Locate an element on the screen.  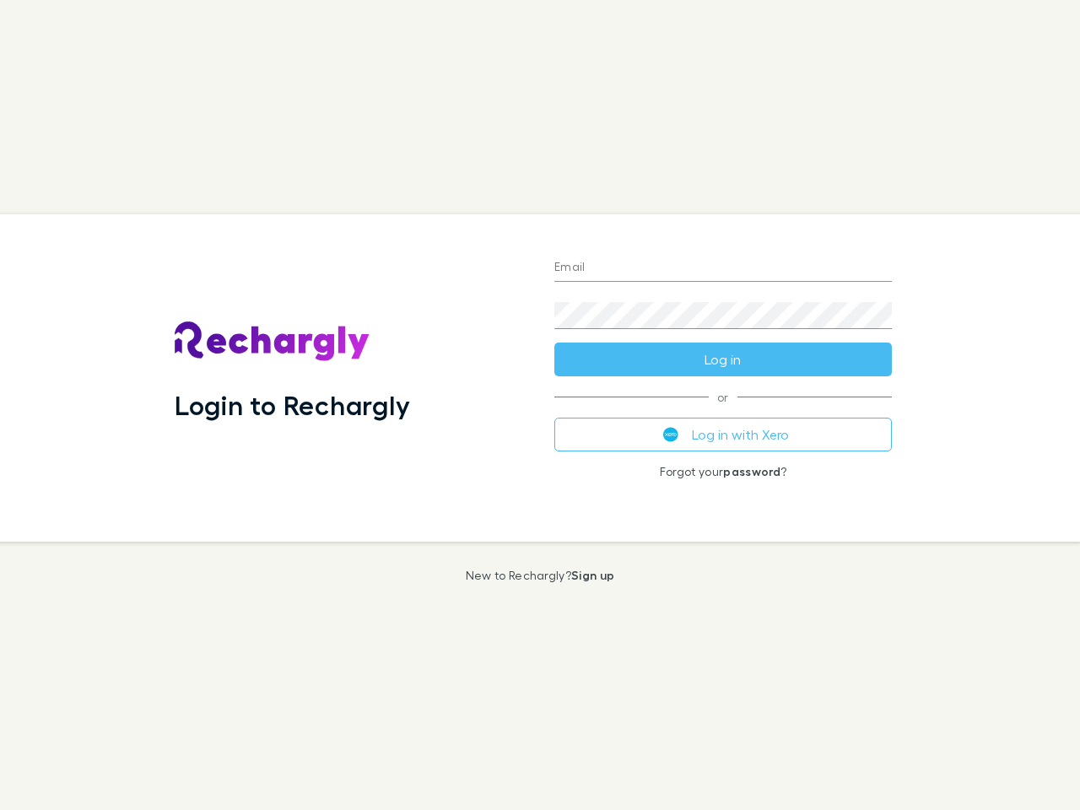
img: Rechargly's Logo is located at coordinates (273, 342).